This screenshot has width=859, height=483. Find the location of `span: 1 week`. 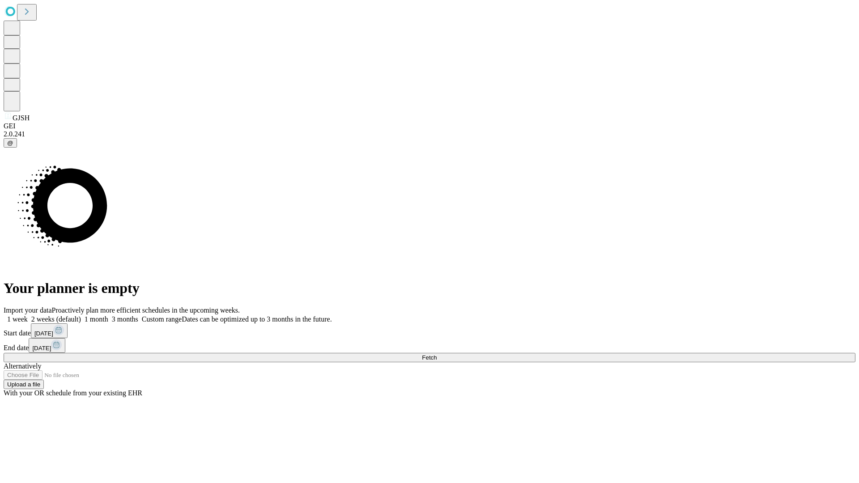

span: 1 week is located at coordinates (17, 319).